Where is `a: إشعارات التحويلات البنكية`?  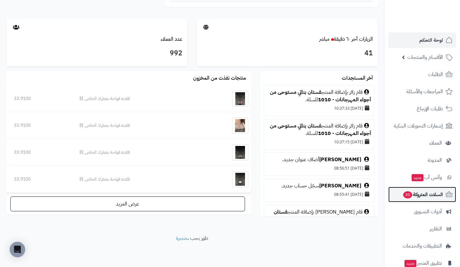
a: إشعارات التحويلات البنكية is located at coordinates (423, 126).